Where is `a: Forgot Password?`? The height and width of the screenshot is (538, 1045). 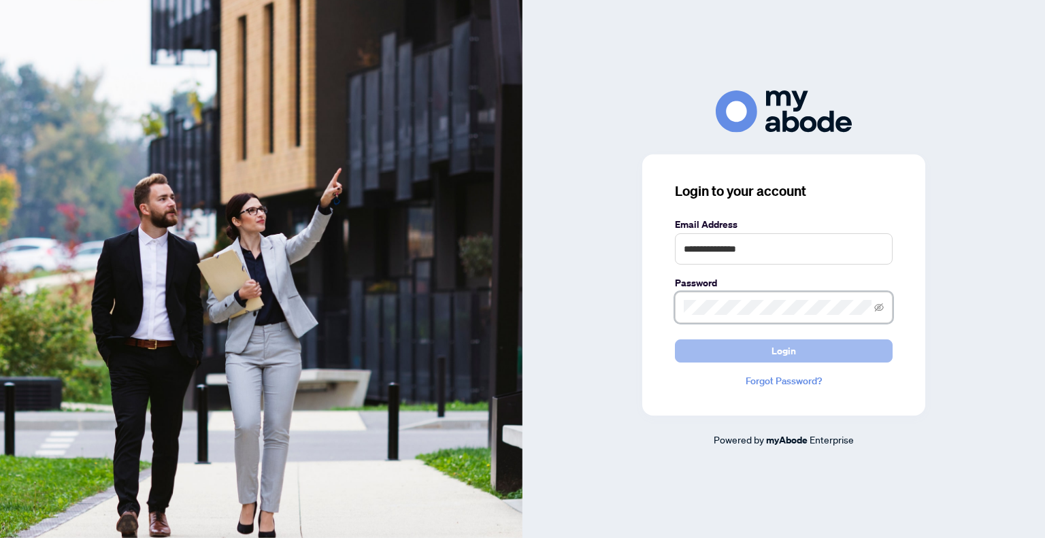
a: Forgot Password? is located at coordinates (783, 381).